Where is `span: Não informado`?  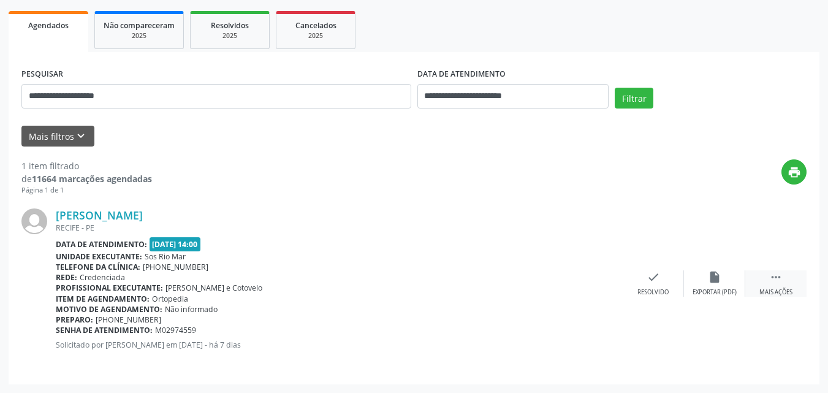
span: Não informado is located at coordinates (191, 309).